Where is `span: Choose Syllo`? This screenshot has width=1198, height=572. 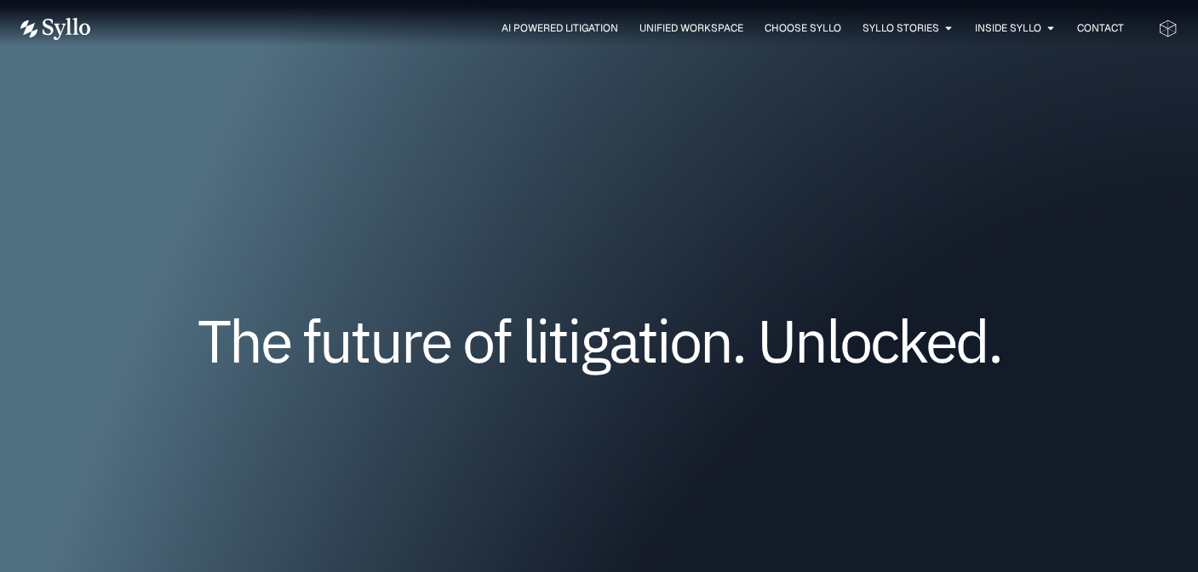 span: Choose Syllo is located at coordinates (803, 28).